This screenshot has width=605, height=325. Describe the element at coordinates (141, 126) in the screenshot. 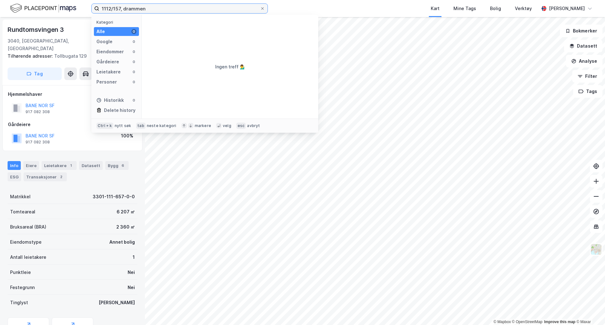

I see `div: tab` at that location.